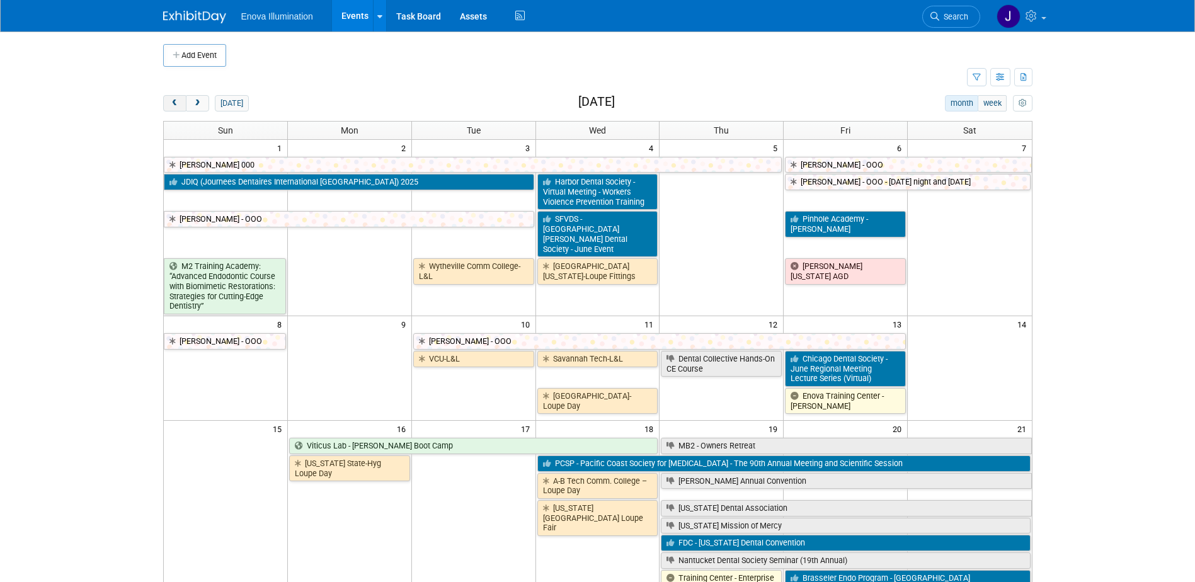  I want to click on span: 10, so click(527, 324).